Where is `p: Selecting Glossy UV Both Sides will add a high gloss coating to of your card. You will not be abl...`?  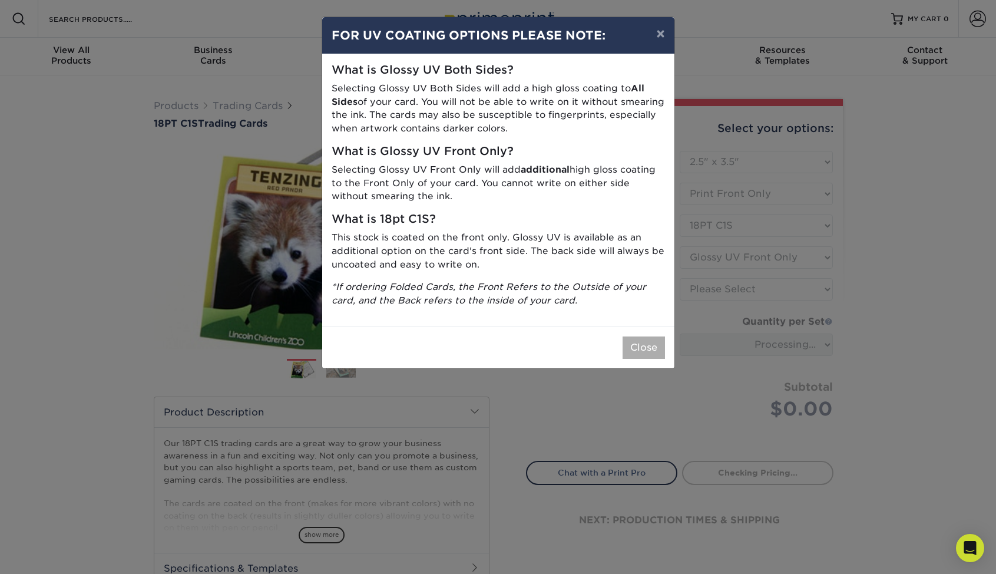
p: Selecting Glossy UV Both Sides will add a high gloss coating to of your card. You will not be abl... is located at coordinates (498, 108).